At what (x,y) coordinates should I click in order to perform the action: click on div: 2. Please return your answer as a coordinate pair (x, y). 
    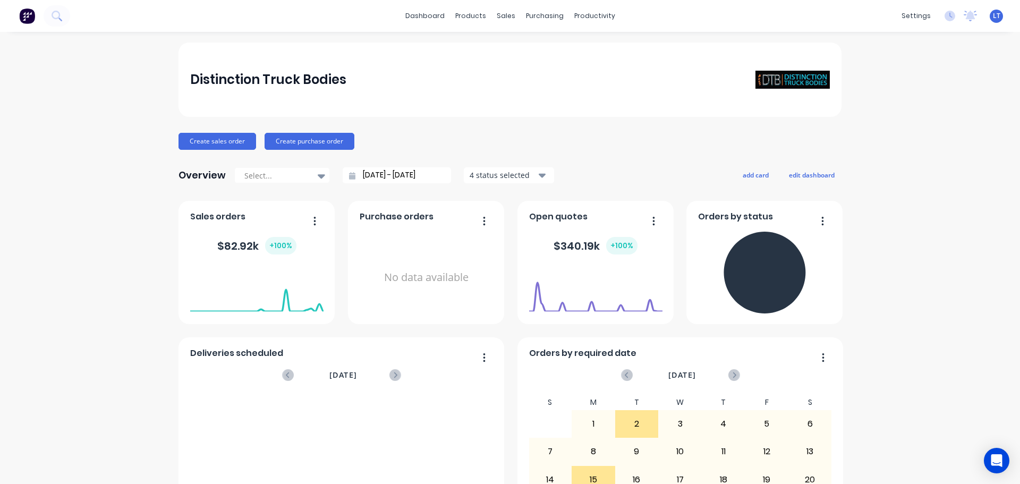
    Looking at the image, I should click on (637, 424).